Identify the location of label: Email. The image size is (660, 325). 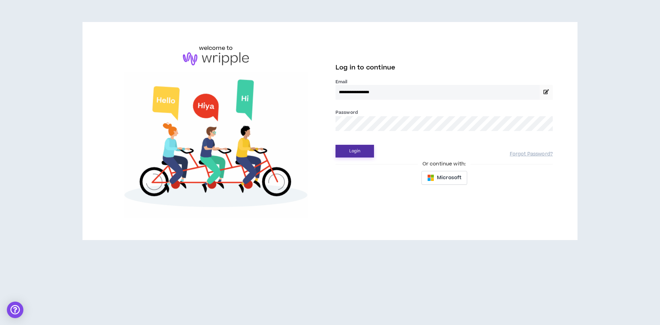
(444, 82).